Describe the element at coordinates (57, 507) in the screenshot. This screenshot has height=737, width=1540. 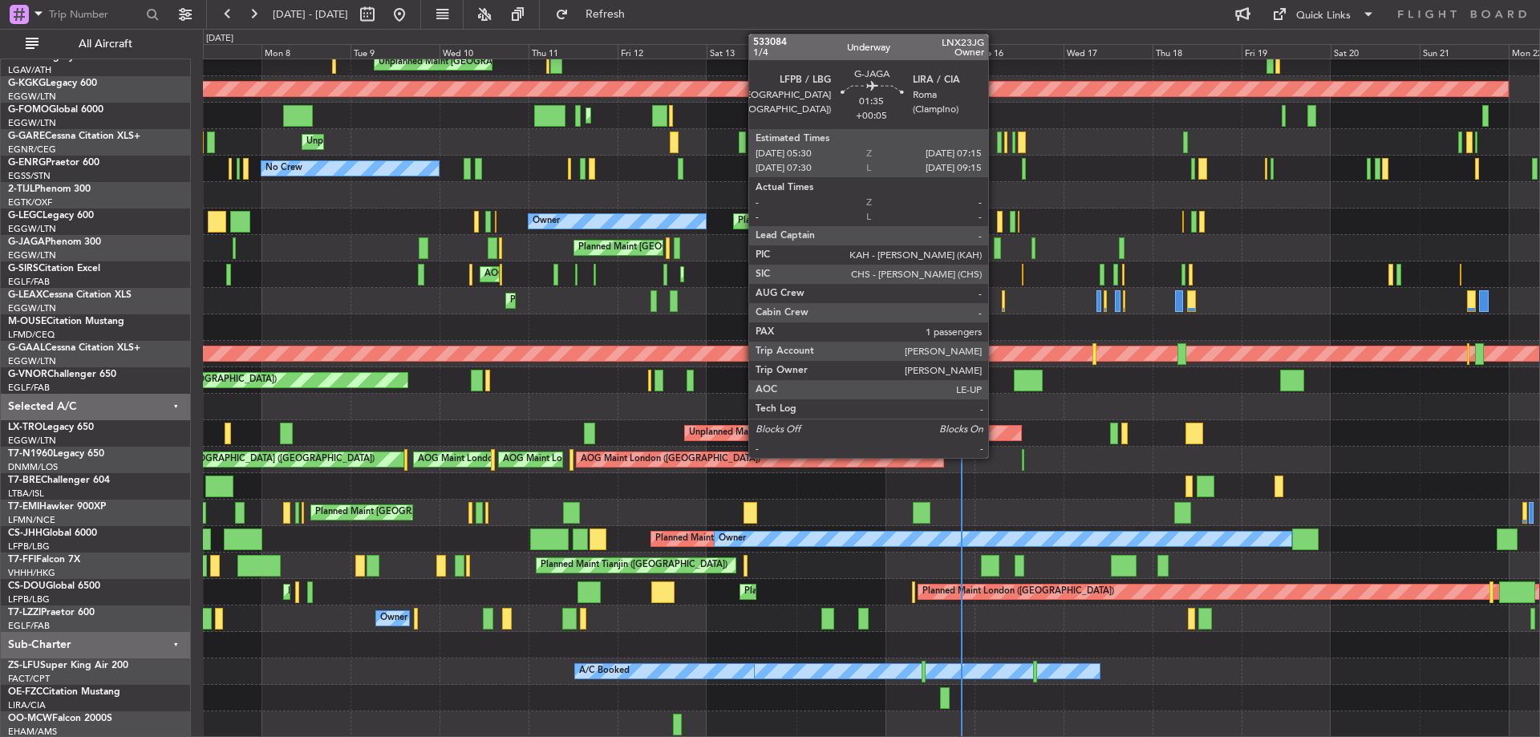
I see `a: T7-EMIHawker 900XP` at that location.